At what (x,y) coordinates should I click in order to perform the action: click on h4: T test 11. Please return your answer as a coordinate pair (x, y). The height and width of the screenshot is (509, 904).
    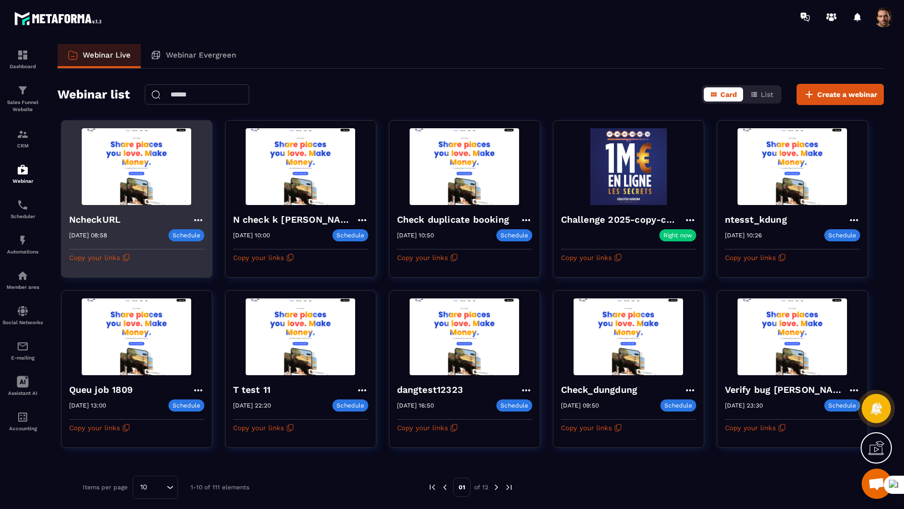
    Looking at the image, I should click on (254, 390).